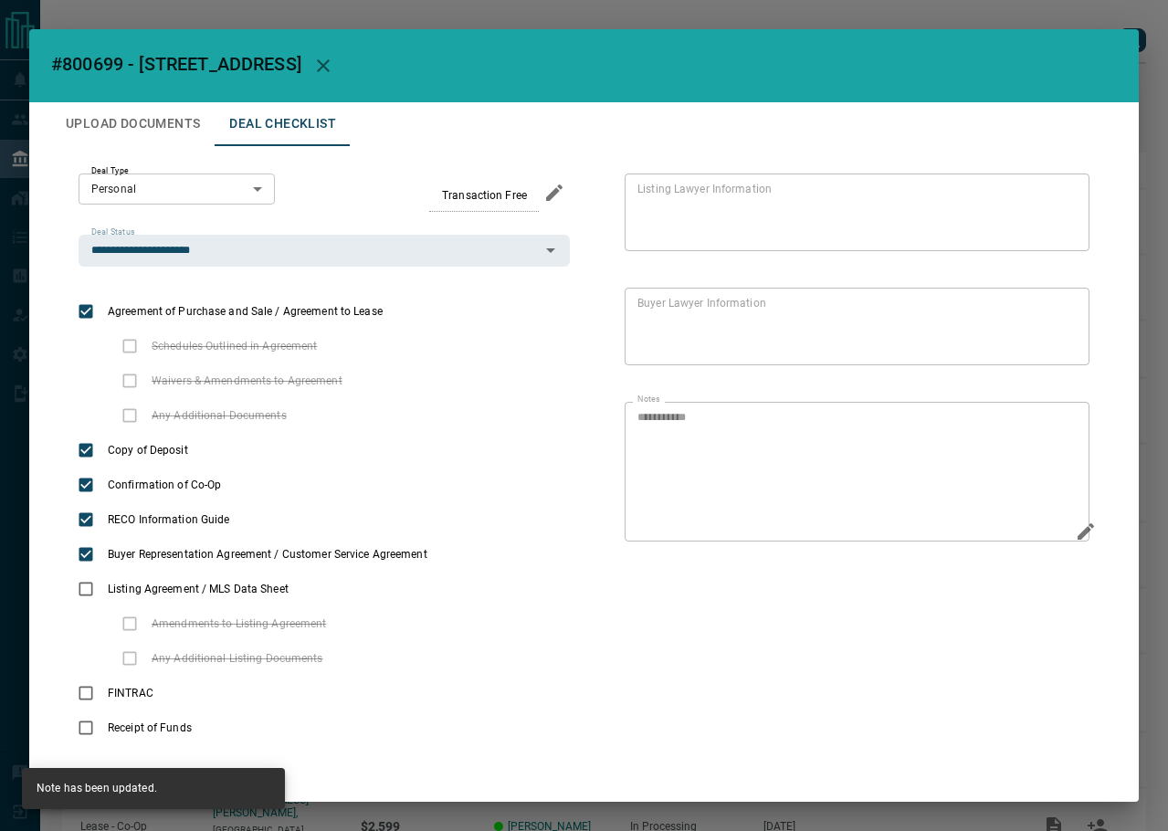 The height and width of the screenshot is (831, 1168). I want to click on div: Personal, so click(176, 189).